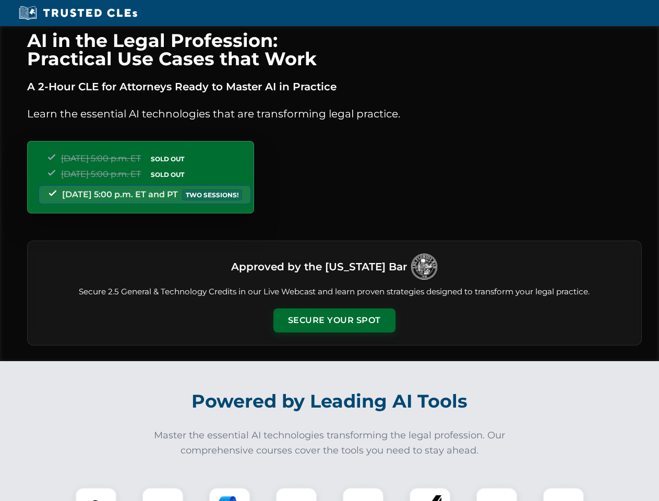 The height and width of the screenshot is (501, 659). I want to click on button: Secure Your Spot, so click(335, 321).